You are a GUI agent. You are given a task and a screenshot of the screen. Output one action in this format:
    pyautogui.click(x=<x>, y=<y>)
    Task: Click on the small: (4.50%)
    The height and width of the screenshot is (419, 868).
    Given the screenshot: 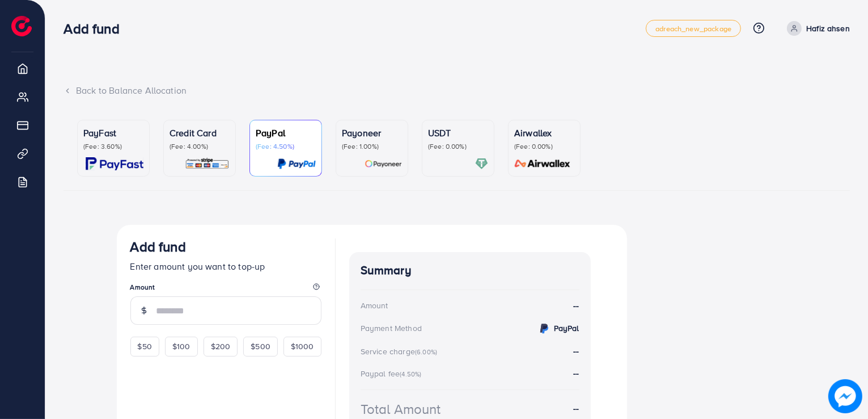 What is the action you would take?
    pyautogui.click(x=411, y=374)
    